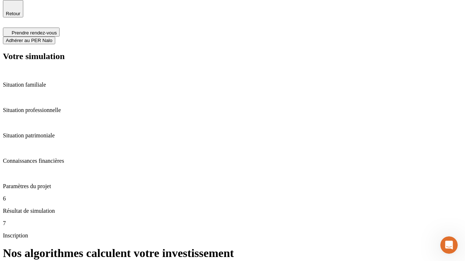 The width and height of the screenshot is (465, 261). Describe the element at coordinates (232, 110) in the screenshot. I see `p: Situation professionnelle` at that location.